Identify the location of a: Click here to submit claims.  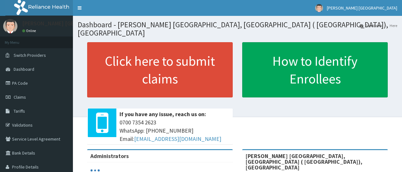
(160, 70).